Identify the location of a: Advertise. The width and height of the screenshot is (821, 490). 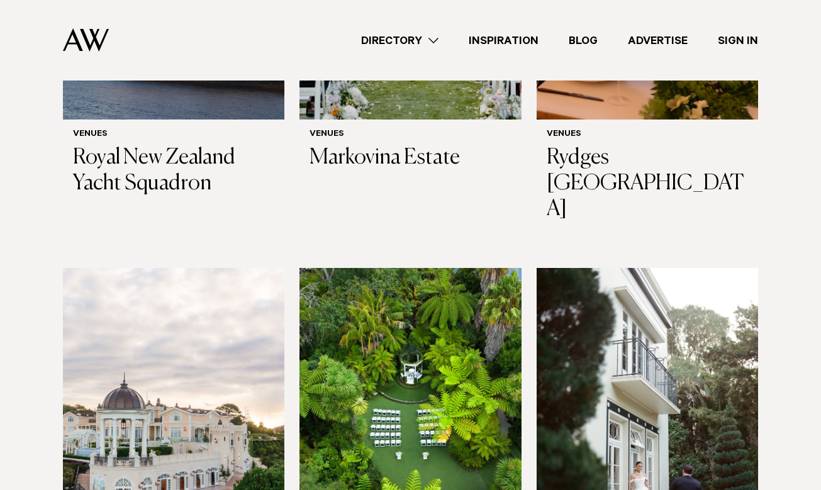
(658, 40).